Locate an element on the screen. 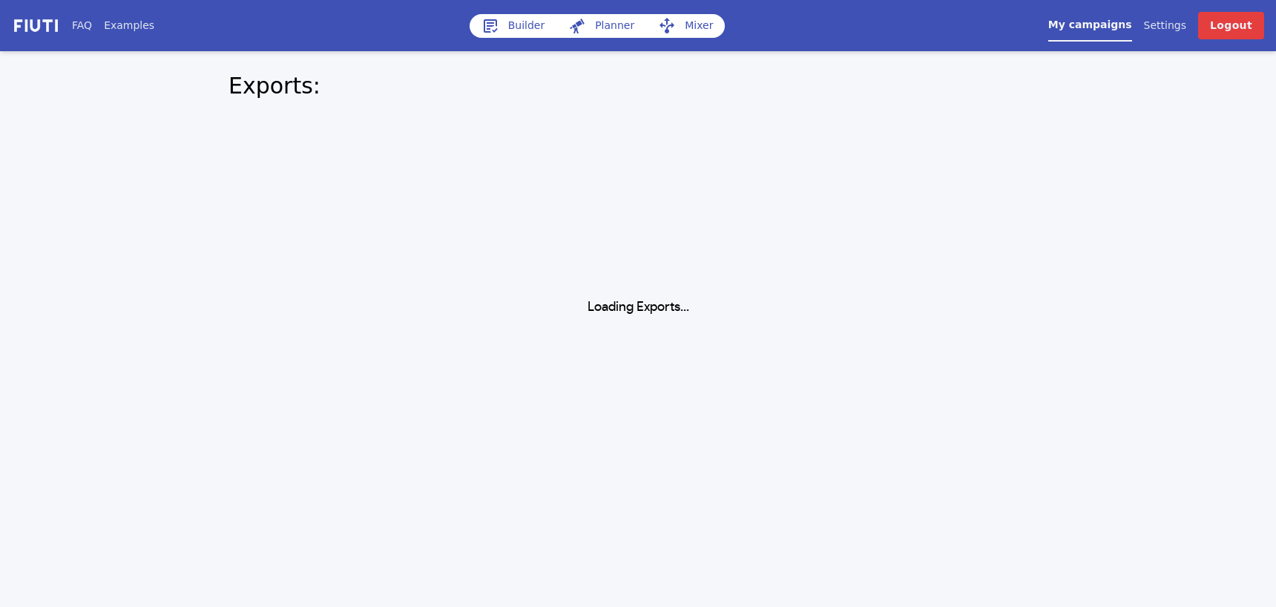 This screenshot has width=1276, height=607. div: Exports: is located at coordinates (638, 85).